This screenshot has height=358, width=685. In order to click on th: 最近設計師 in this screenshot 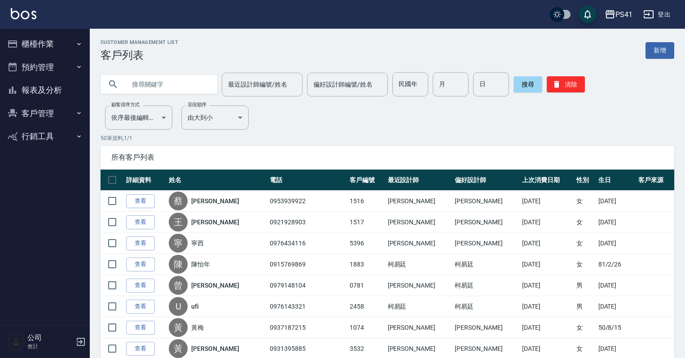, I will do `click(419, 180)`.